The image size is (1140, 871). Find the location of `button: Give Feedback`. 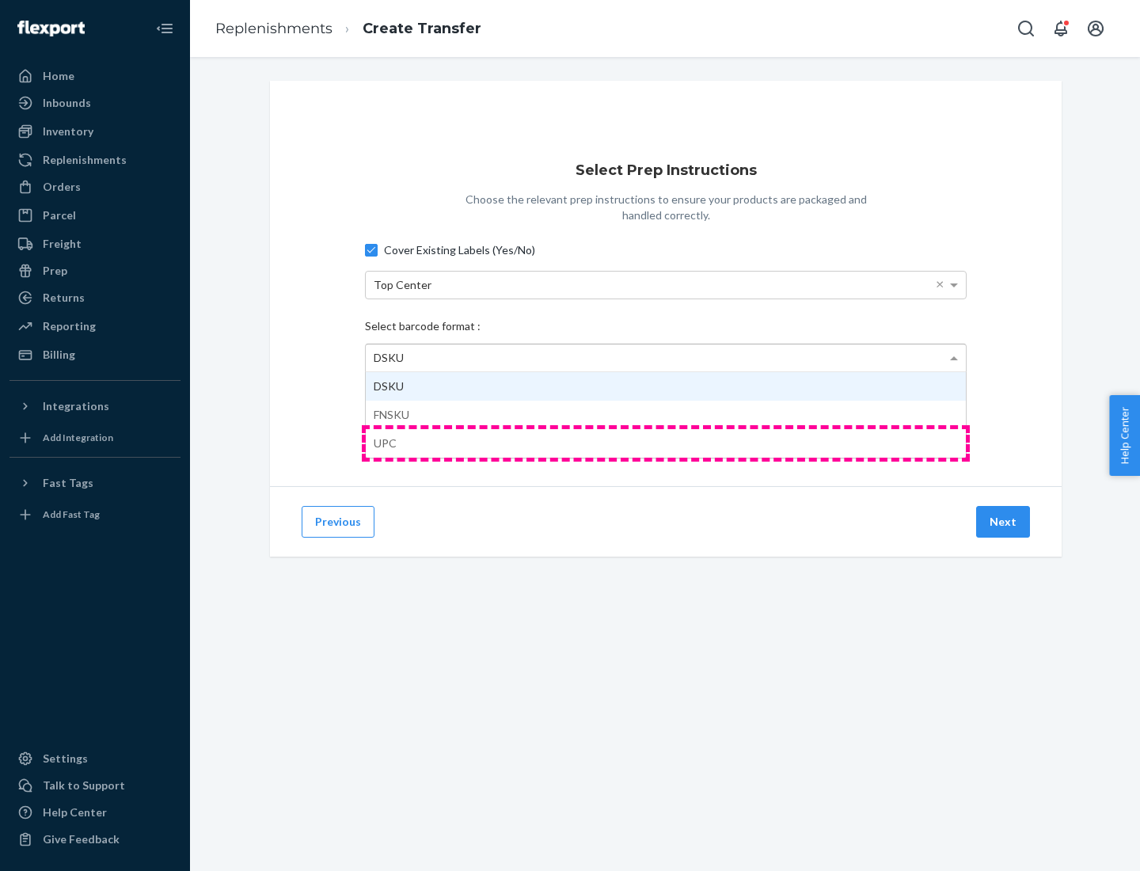

button: Give Feedback is located at coordinates (95, 839).